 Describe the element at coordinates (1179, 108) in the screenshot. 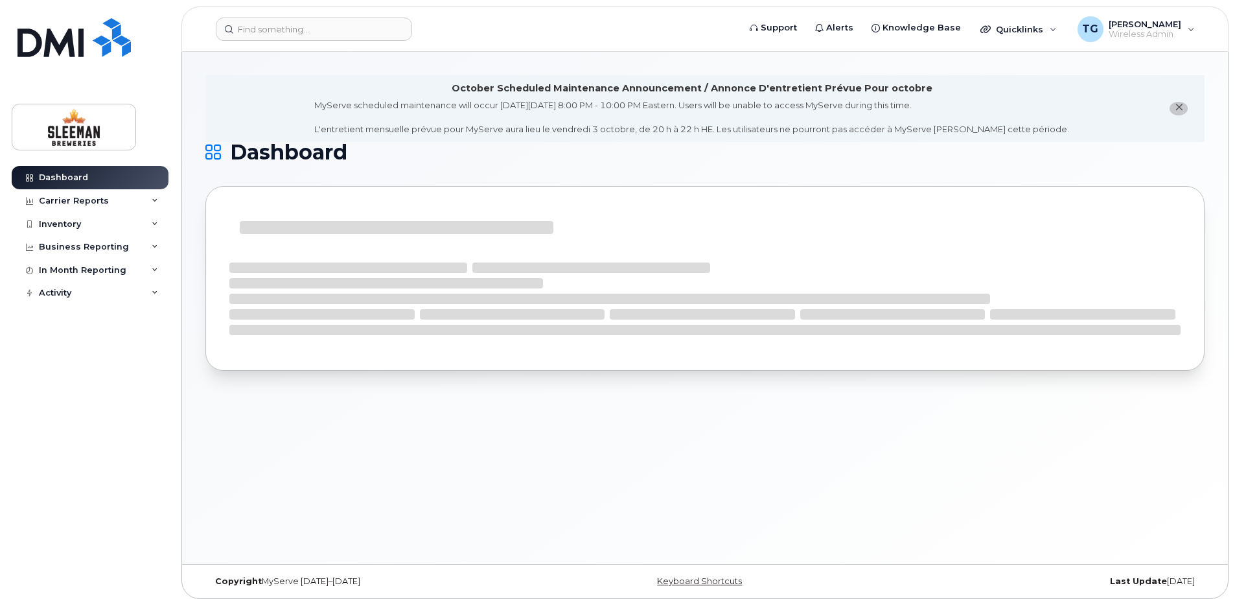

I see `button: close notification` at that location.